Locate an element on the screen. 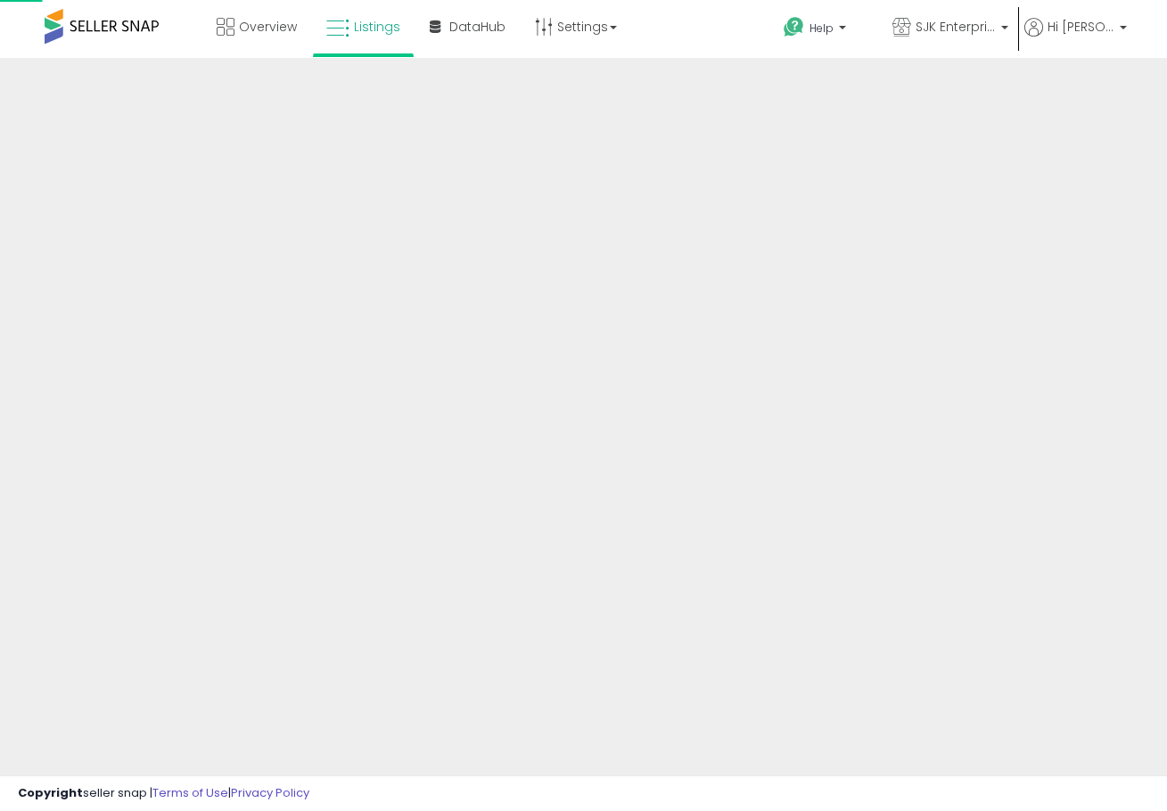 This screenshot has height=811, width=1167. i: Get Help is located at coordinates (794, 27).